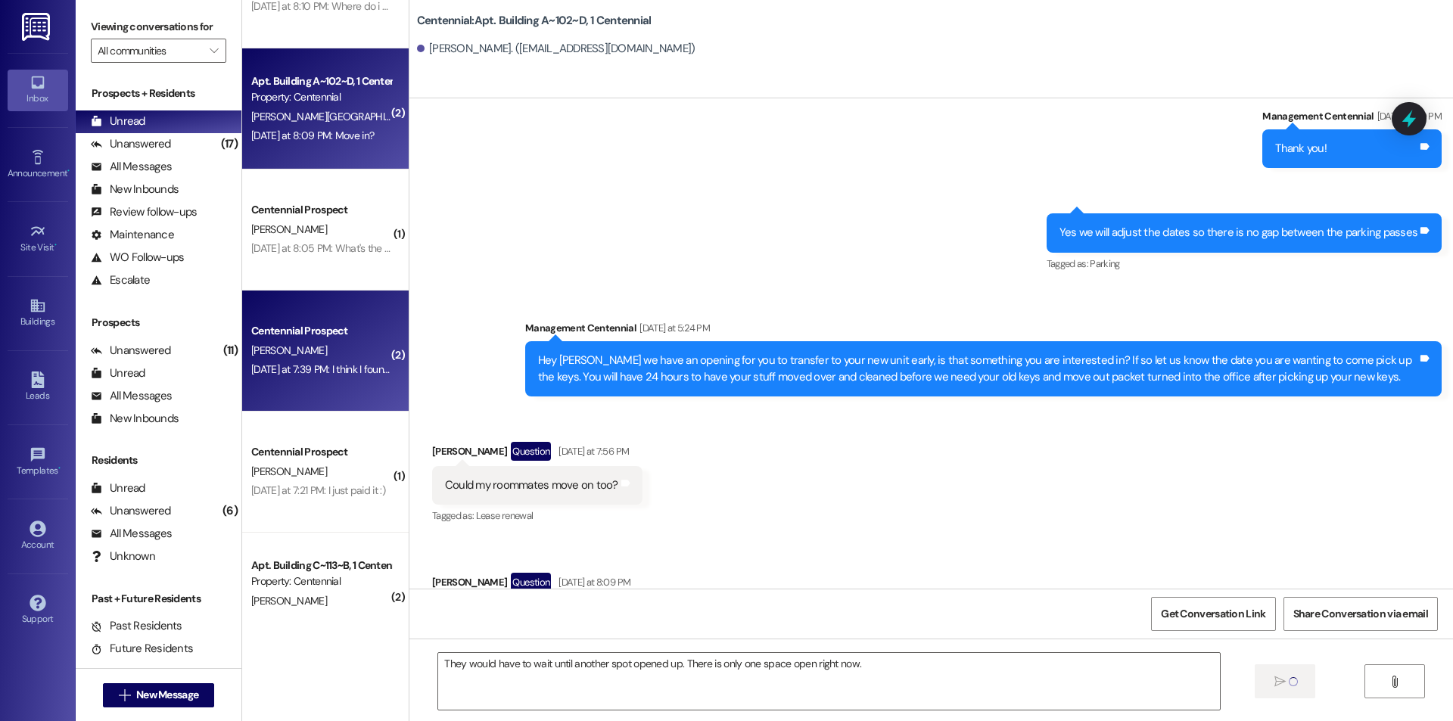 This screenshot has height=721, width=1453. I want to click on span: New Message, so click(167, 695).